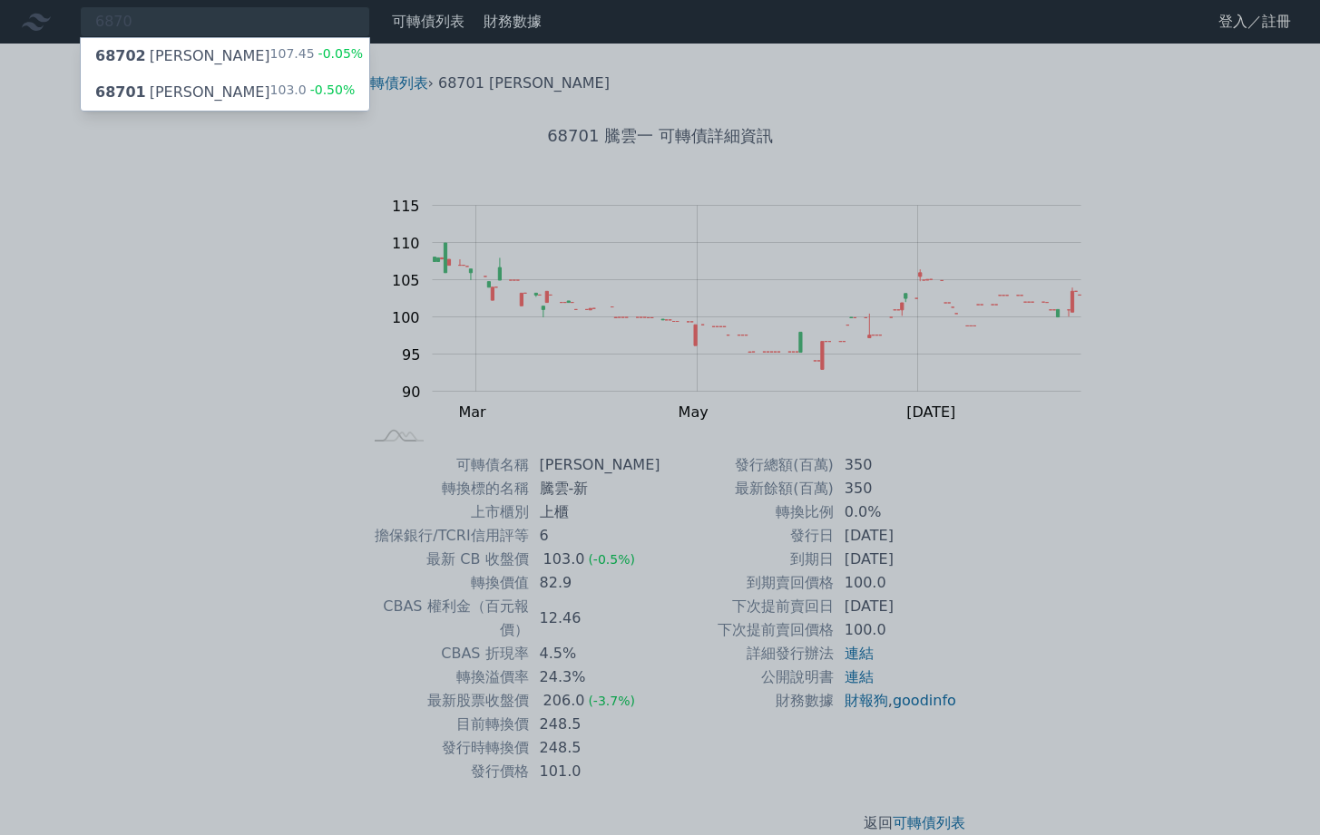 The height and width of the screenshot is (835, 1320). What do you see at coordinates (317, 56) in the screenshot?
I see `div: 107.45` at bounding box center [317, 56].